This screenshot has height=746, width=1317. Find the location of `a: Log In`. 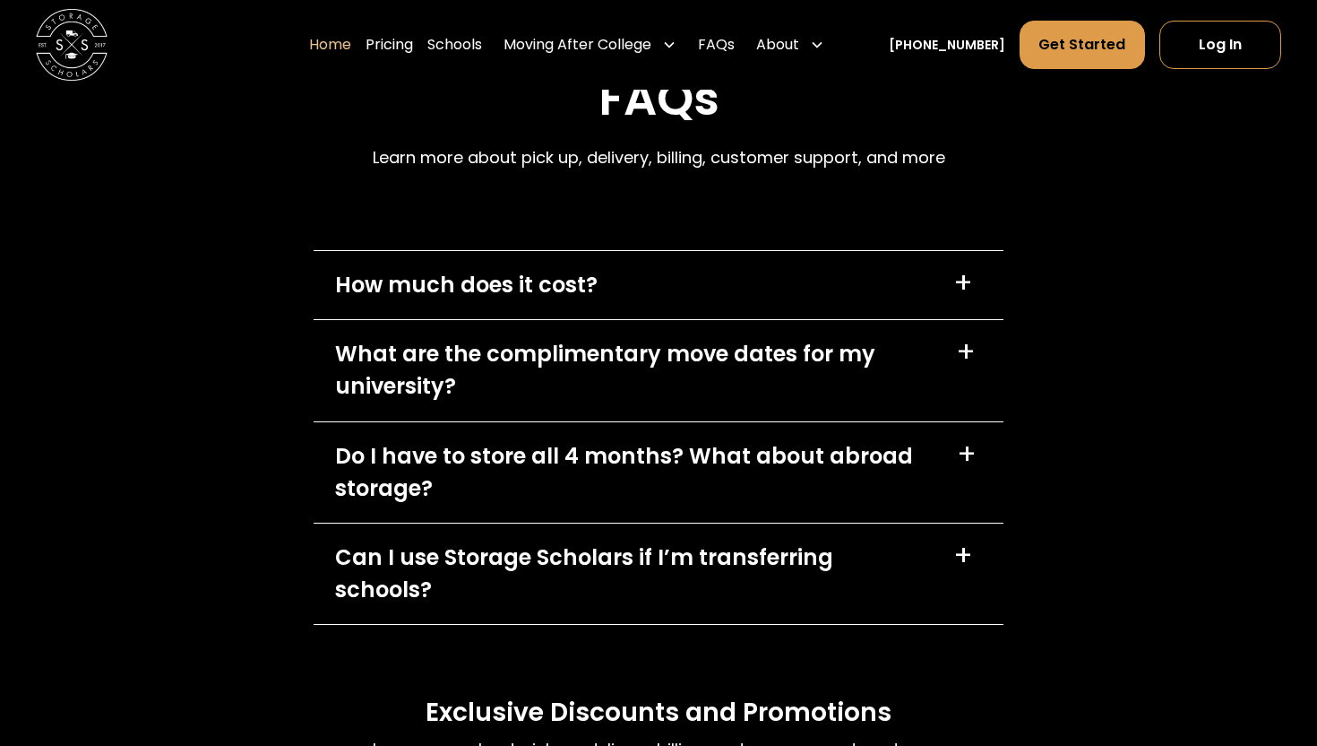

a: Log In is located at coordinates (1220, 45).